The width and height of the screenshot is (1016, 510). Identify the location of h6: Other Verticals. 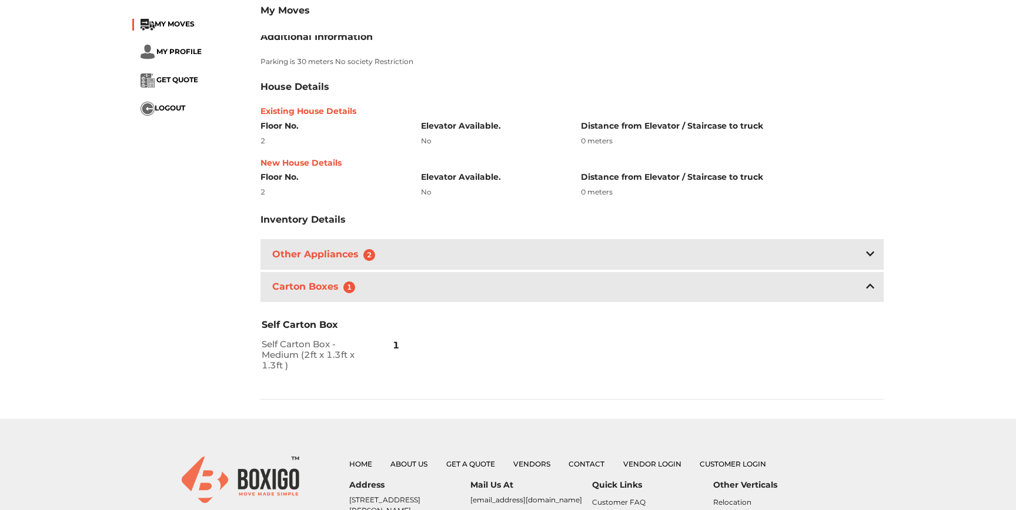
(774, 485).